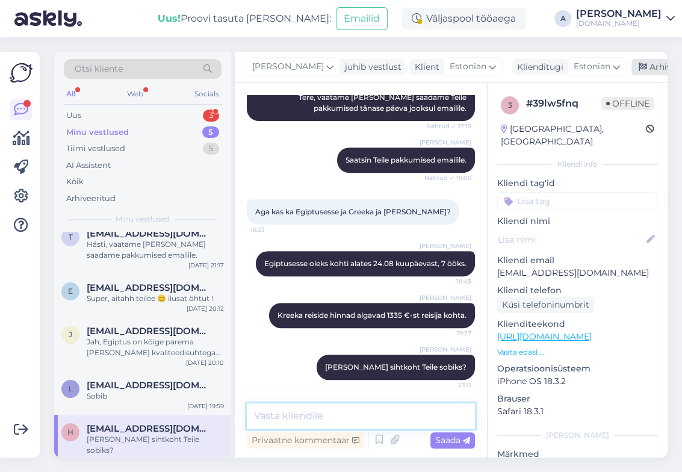 The height and width of the screenshot is (472, 682). What do you see at coordinates (149, 429) in the screenshot?
I see `span: hannabrit.rumm@gmail.com` at bounding box center [149, 429].